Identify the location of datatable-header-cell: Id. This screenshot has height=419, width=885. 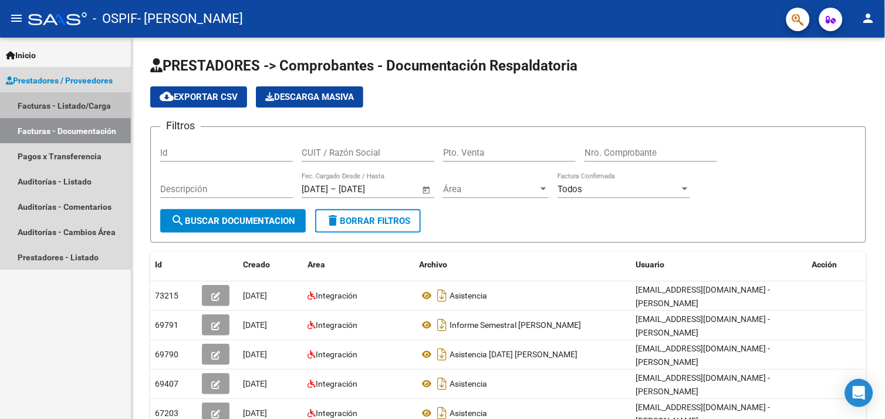
(174, 264).